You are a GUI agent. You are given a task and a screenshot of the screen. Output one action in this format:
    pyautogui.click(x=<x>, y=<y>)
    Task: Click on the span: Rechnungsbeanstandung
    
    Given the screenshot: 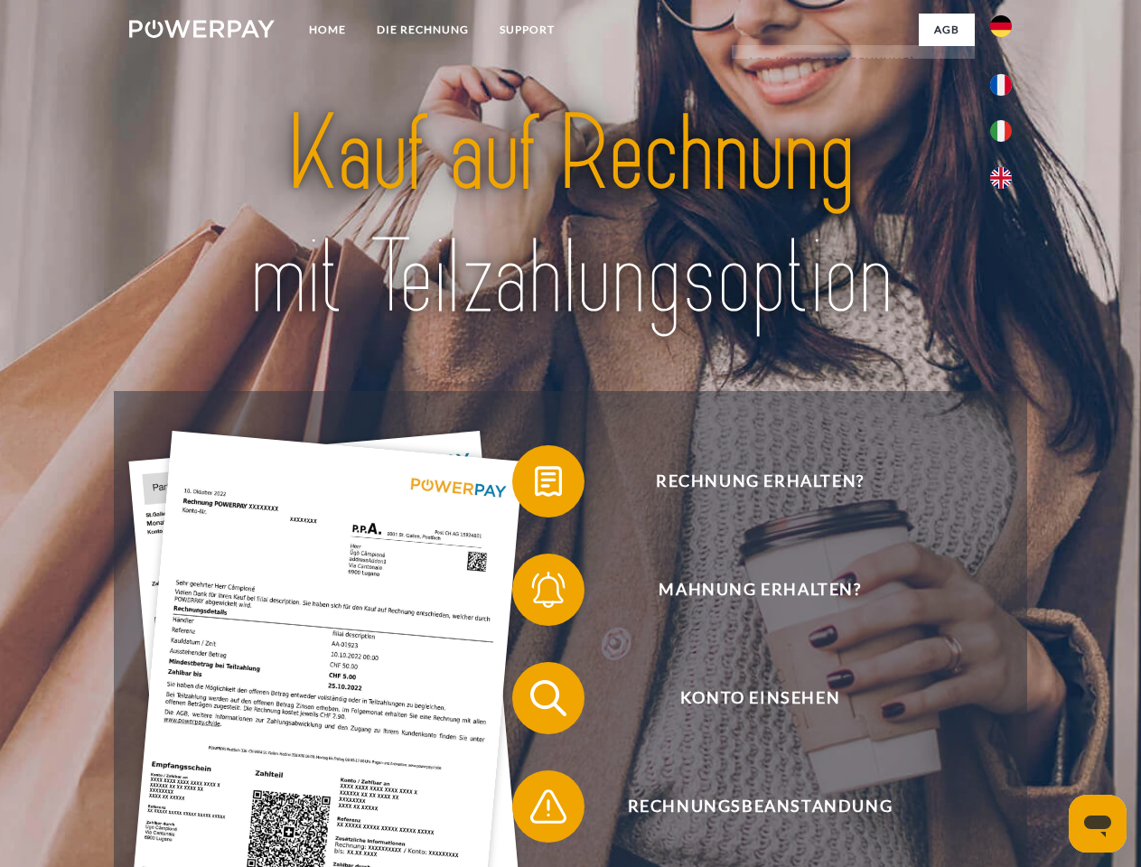 What is the action you would take?
    pyautogui.click(x=760, y=807)
    